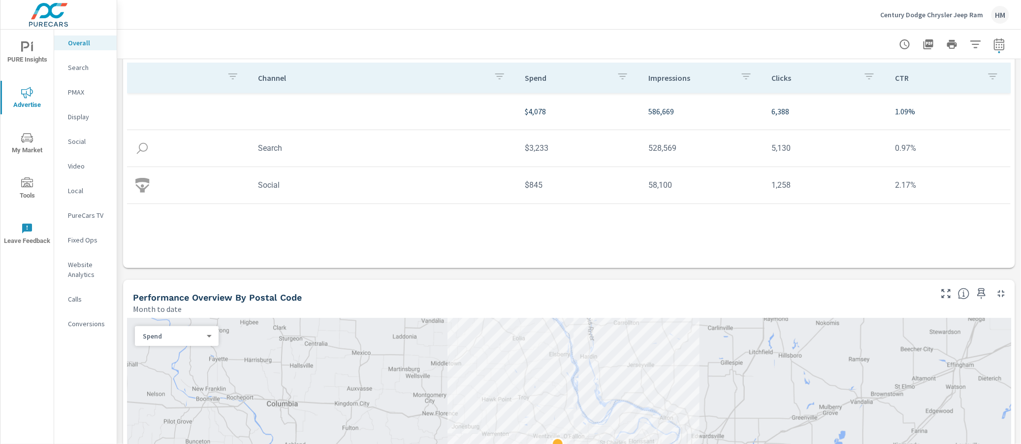  I want to click on td: 58,100, so click(702, 185).